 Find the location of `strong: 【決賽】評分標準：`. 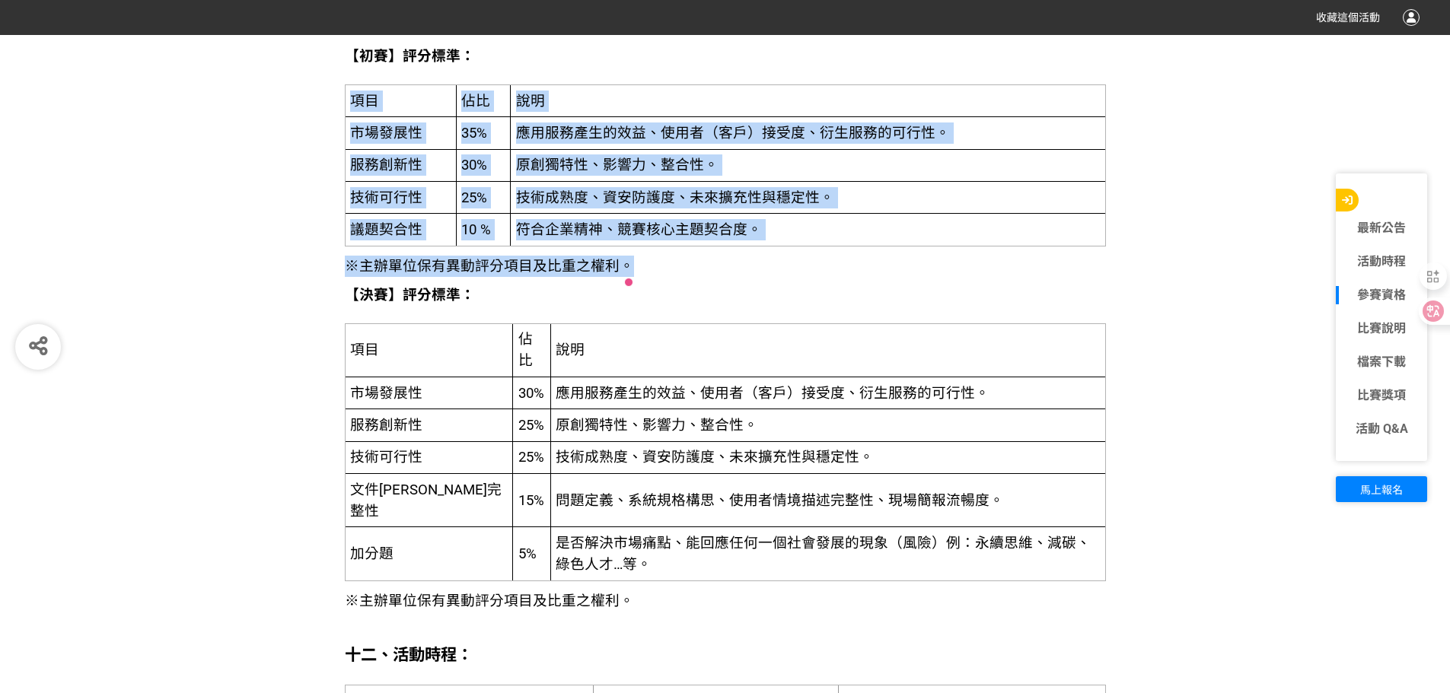

strong: 【決賽】評分標準： is located at coordinates (409, 295).